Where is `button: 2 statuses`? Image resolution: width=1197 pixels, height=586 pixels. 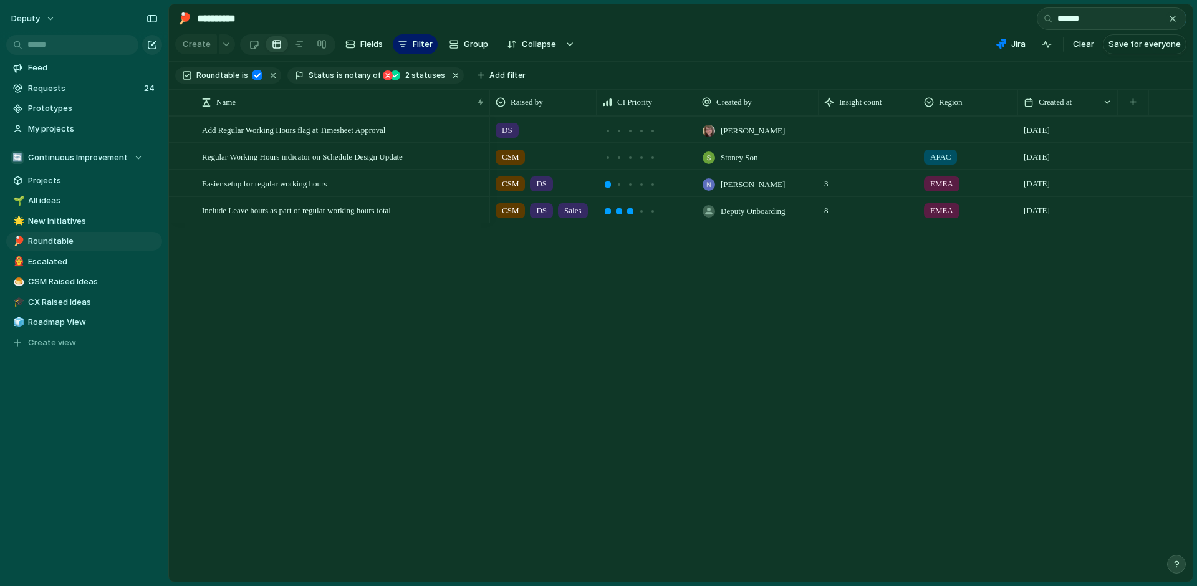
button: 2 statuses is located at coordinates (415, 75).